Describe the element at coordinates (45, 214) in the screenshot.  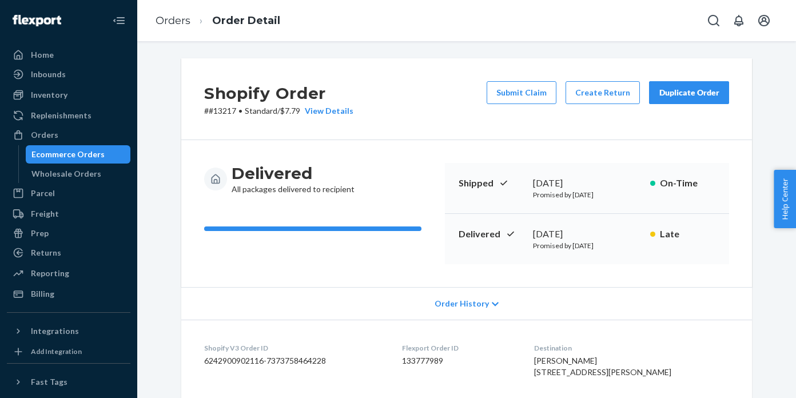
I see `div: Freight` at that location.